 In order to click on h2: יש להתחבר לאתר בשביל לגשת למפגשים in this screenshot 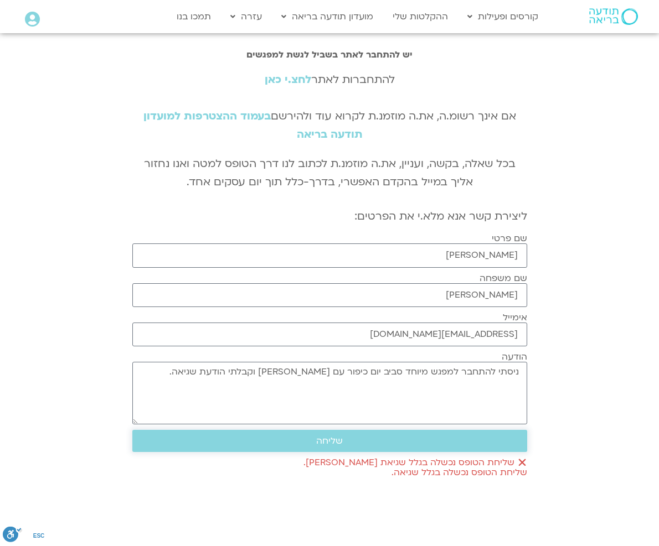, I will do `click(329, 55)`.